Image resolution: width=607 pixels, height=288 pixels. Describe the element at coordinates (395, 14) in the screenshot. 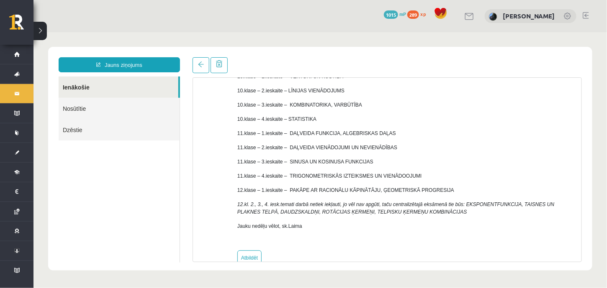

I see `a: 1015 mP` at that location.